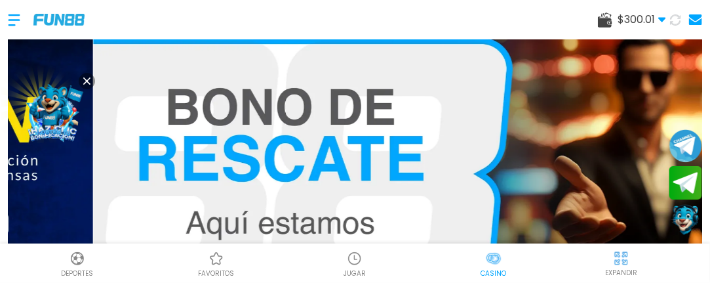 This screenshot has width=710, height=283. Describe the element at coordinates (216, 263) in the screenshot. I see `a: Casino FavoritosCasino Favoritosfavoritos` at that location.